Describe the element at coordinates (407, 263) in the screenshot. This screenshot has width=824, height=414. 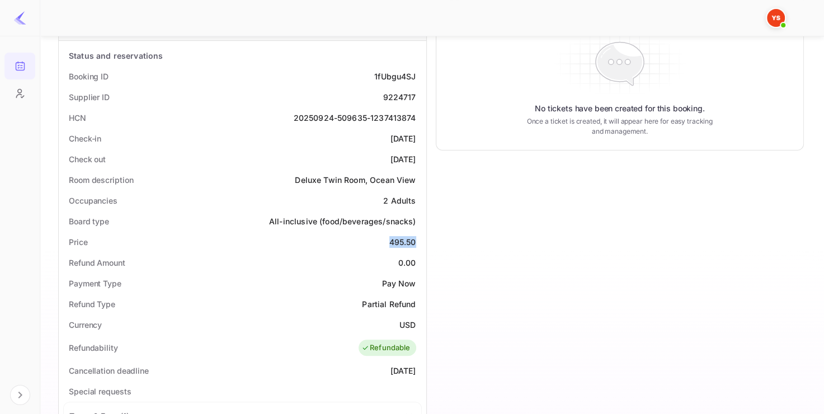
I see `div: 0.00` at that location.